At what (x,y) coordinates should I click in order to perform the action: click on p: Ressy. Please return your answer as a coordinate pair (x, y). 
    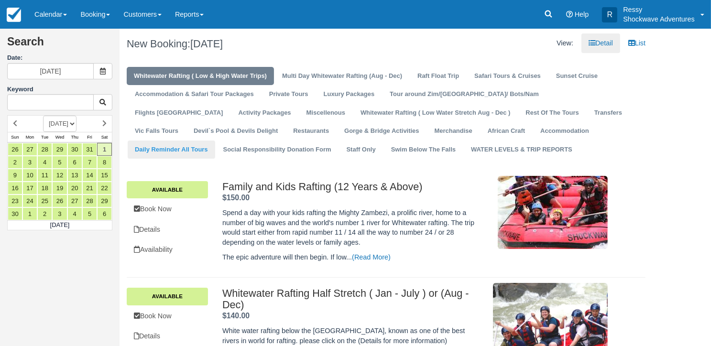
    Looking at the image, I should click on (659, 10).